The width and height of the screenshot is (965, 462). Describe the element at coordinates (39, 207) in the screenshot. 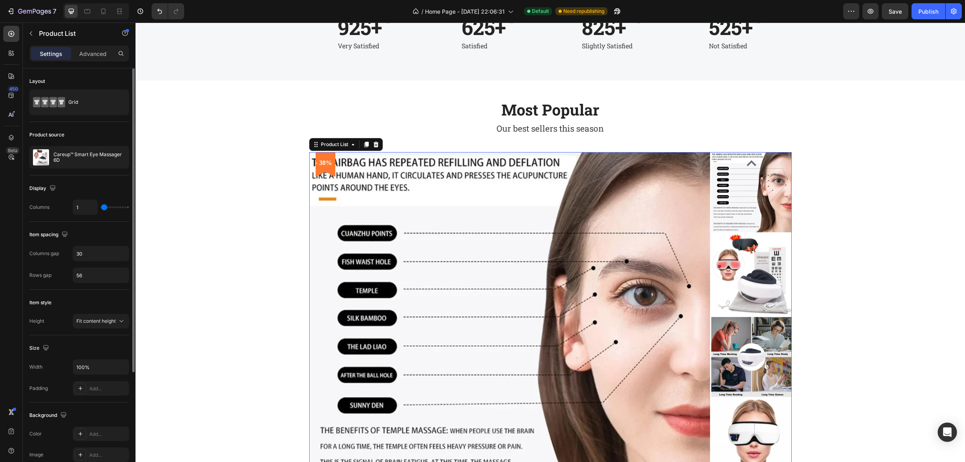

I see `div: Columns` at that location.